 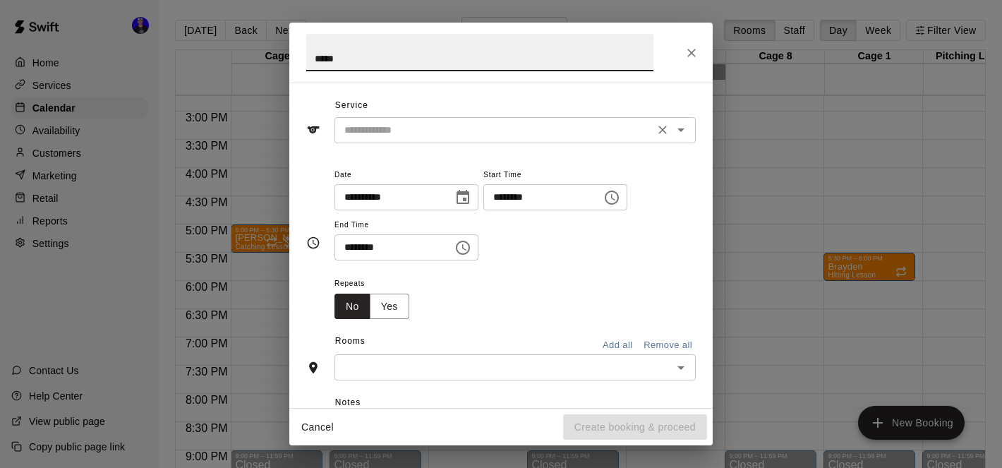 I want to click on span: Rooms, so click(x=350, y=341).